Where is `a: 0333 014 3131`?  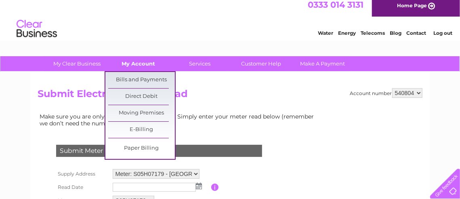
a: 0333 014 3131 is located at coordinates (335, 9).